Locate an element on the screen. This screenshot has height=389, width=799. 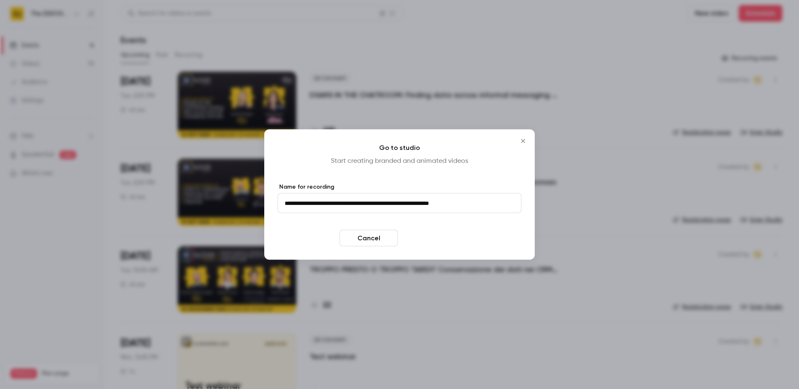
button: Cancel is located at coordinates (369, 238).